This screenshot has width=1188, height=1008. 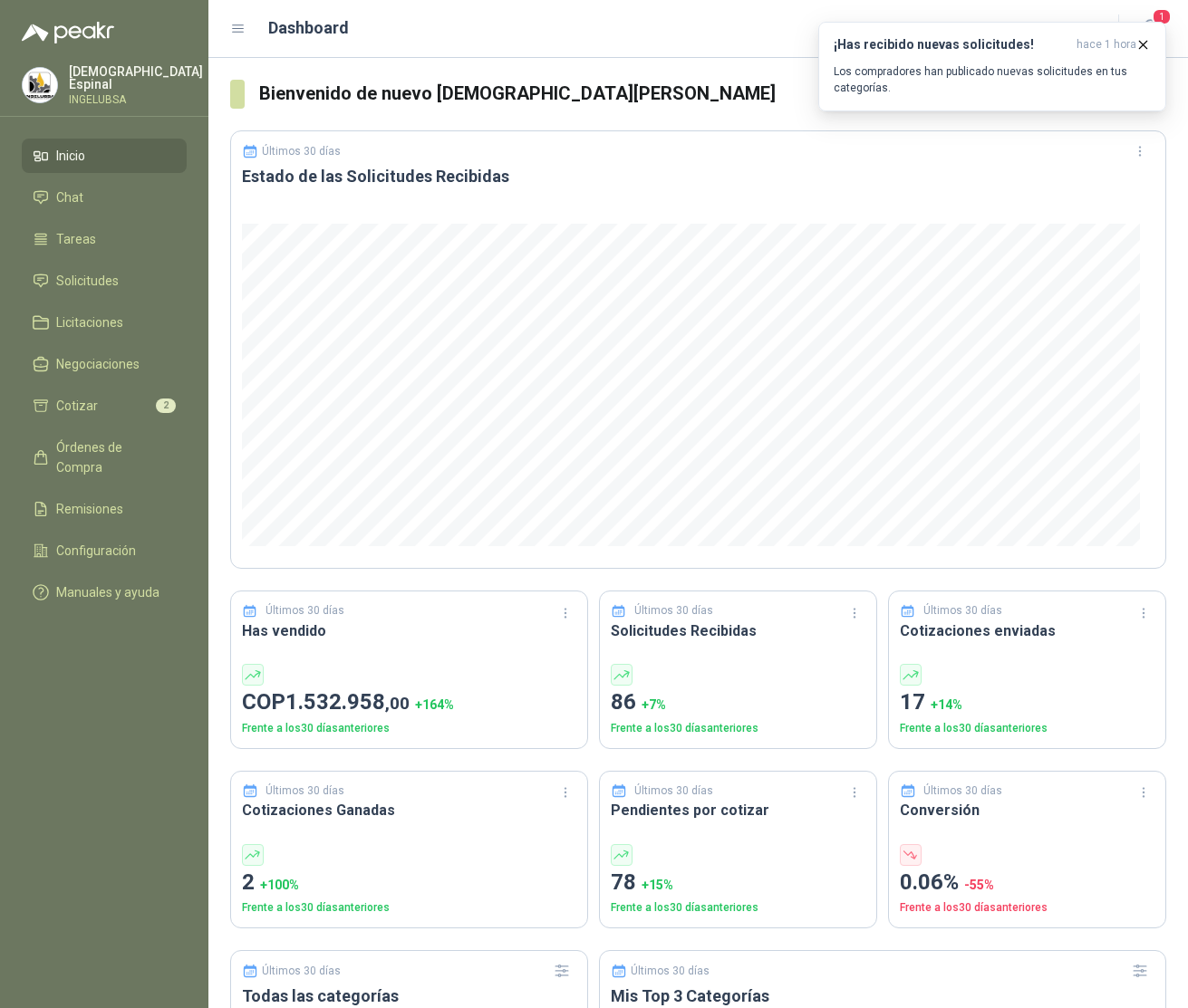 What do you see at coordinates (70, 197) in the screenshot?
I see `span: Chat` at bounding box center [70, 197].